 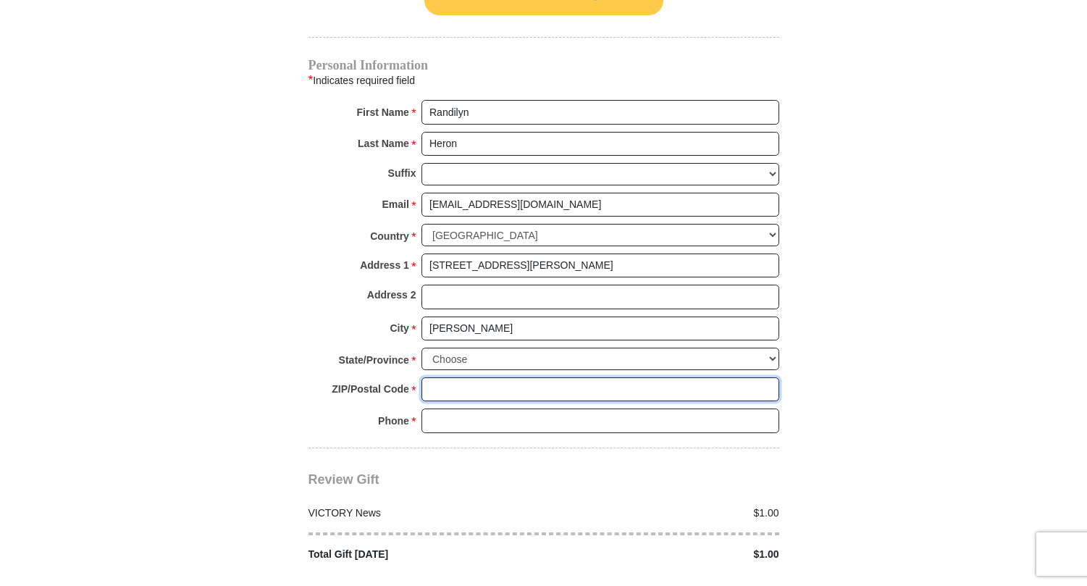 What do you see at coordinates (344, 479) in the screenshot?
I see `span: Review Gift` at bounding box center [344, 479].